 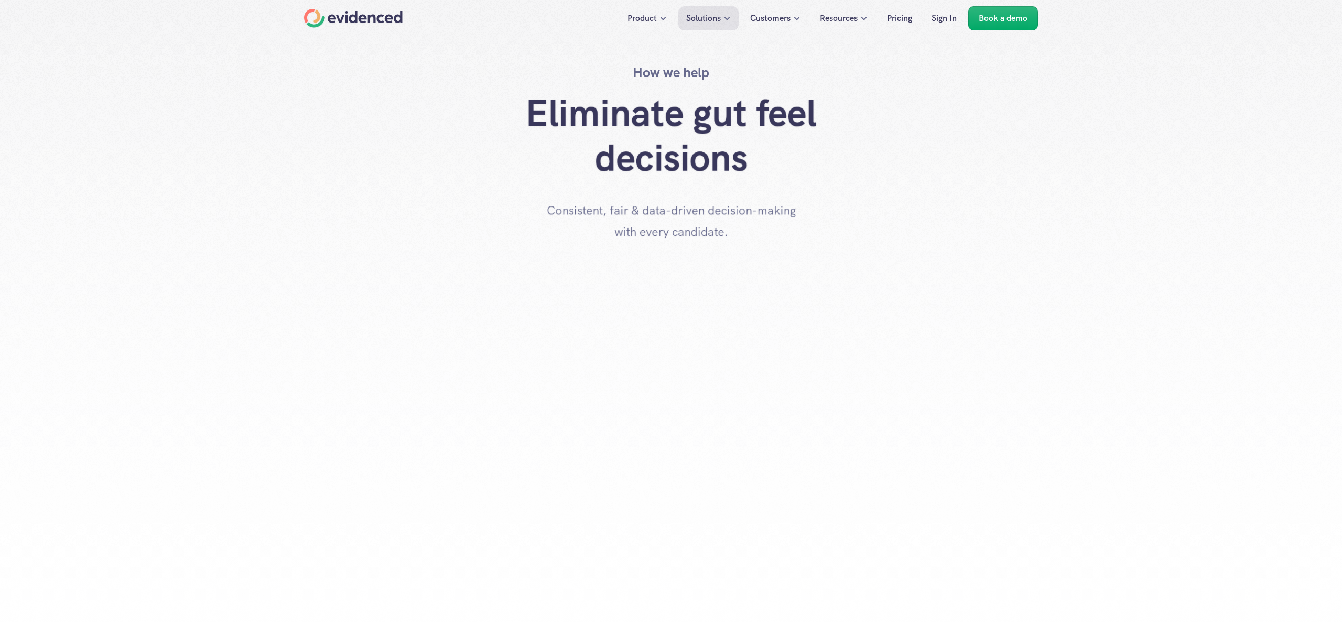 What do you see at coordinates (670, 136) in the screenshot?
I see `h1: Eliminate gut feel decisions` at bounding box center [670, 136].